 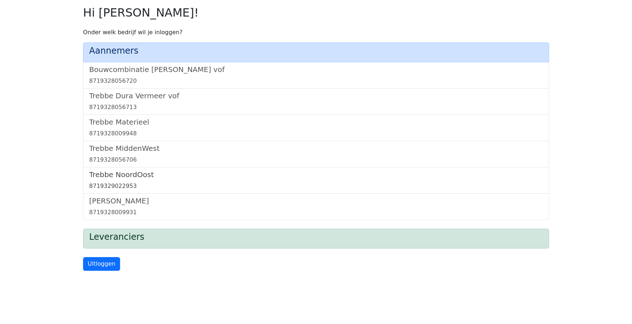 What do you see at coordinates (316, 122) in the screenshot?
I see `h5: Trebbe Materieel` at bounding box center [316, 122].